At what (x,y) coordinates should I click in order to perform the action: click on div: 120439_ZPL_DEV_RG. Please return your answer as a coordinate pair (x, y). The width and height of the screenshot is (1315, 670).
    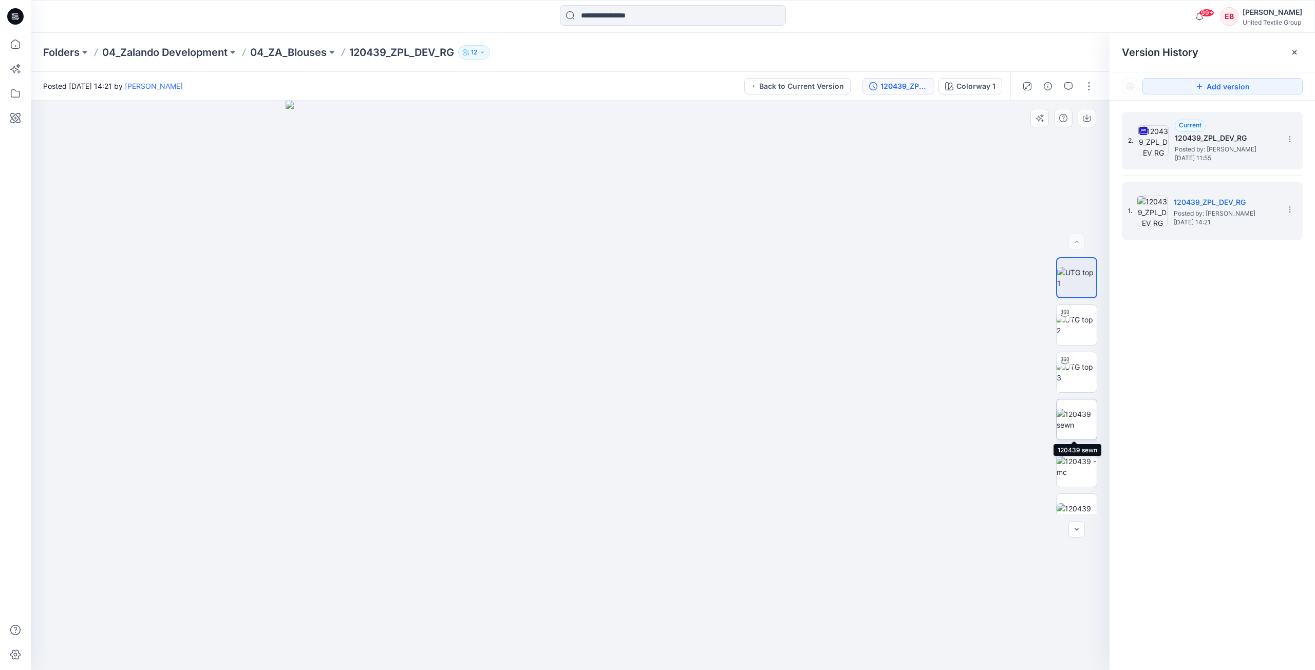
    Looking at the image, I should click on (904, 86).